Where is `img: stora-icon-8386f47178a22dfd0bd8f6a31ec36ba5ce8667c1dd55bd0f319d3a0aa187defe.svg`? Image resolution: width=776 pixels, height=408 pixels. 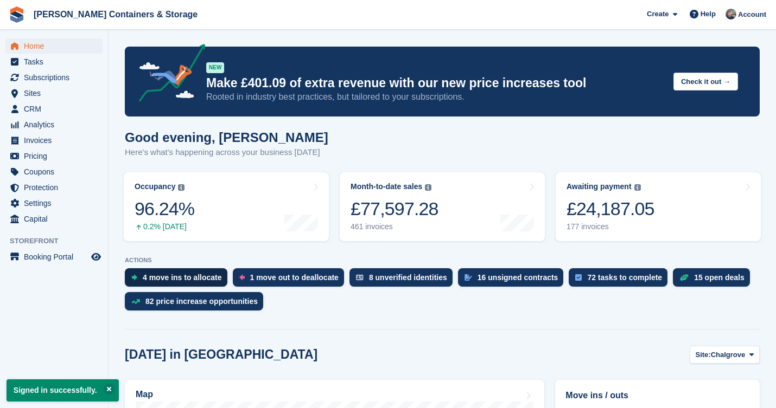 img: stora-icon-8386f47178a22dfd0bd8f6a31ec36ba5ce8667c1dd55bd0f319d3a0aa187defe.svg is located at coordinates (17, 15).